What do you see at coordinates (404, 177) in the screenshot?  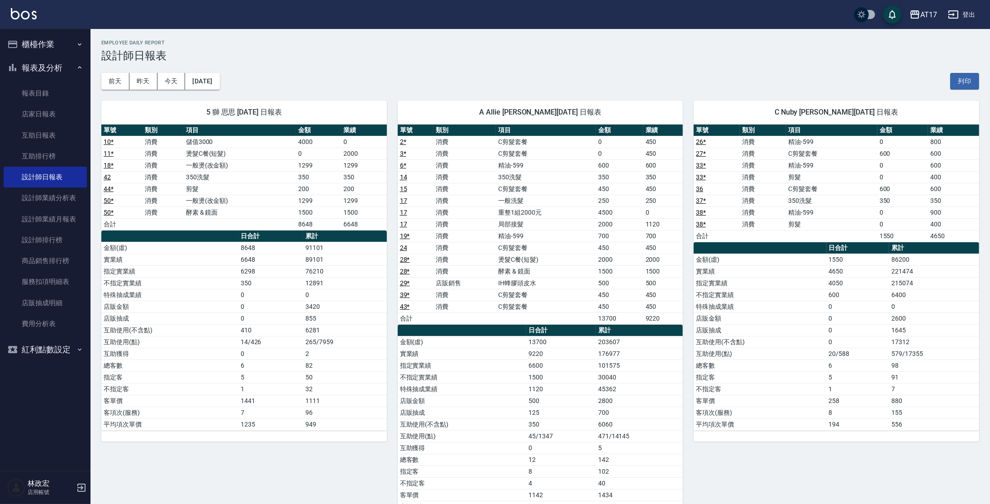 I see `a: 14` at bounding box center [404, 177].